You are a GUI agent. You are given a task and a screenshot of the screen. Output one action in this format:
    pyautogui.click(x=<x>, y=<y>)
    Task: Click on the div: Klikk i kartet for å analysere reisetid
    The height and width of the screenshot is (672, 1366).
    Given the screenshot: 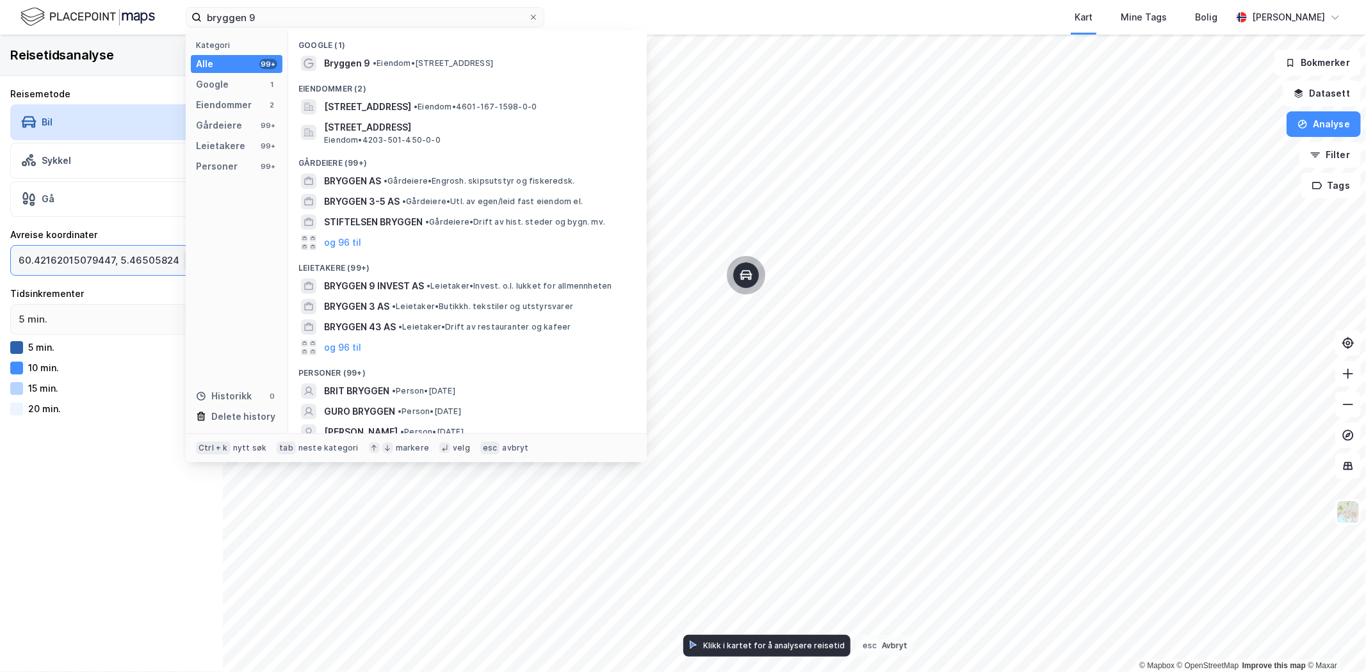 What is the action you would take?
    pyautogui.click(x=774, y=646)
    